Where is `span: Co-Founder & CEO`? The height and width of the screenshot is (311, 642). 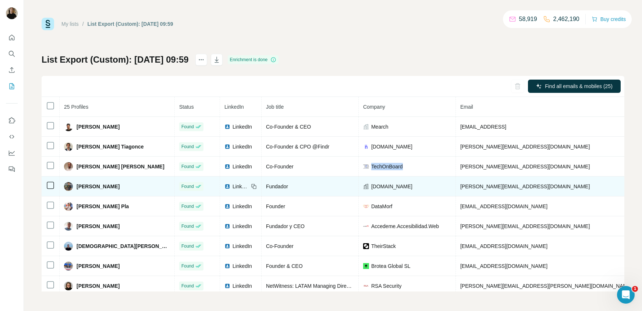
span: Co-Founder & CEO is located at coordinates (289, 127).